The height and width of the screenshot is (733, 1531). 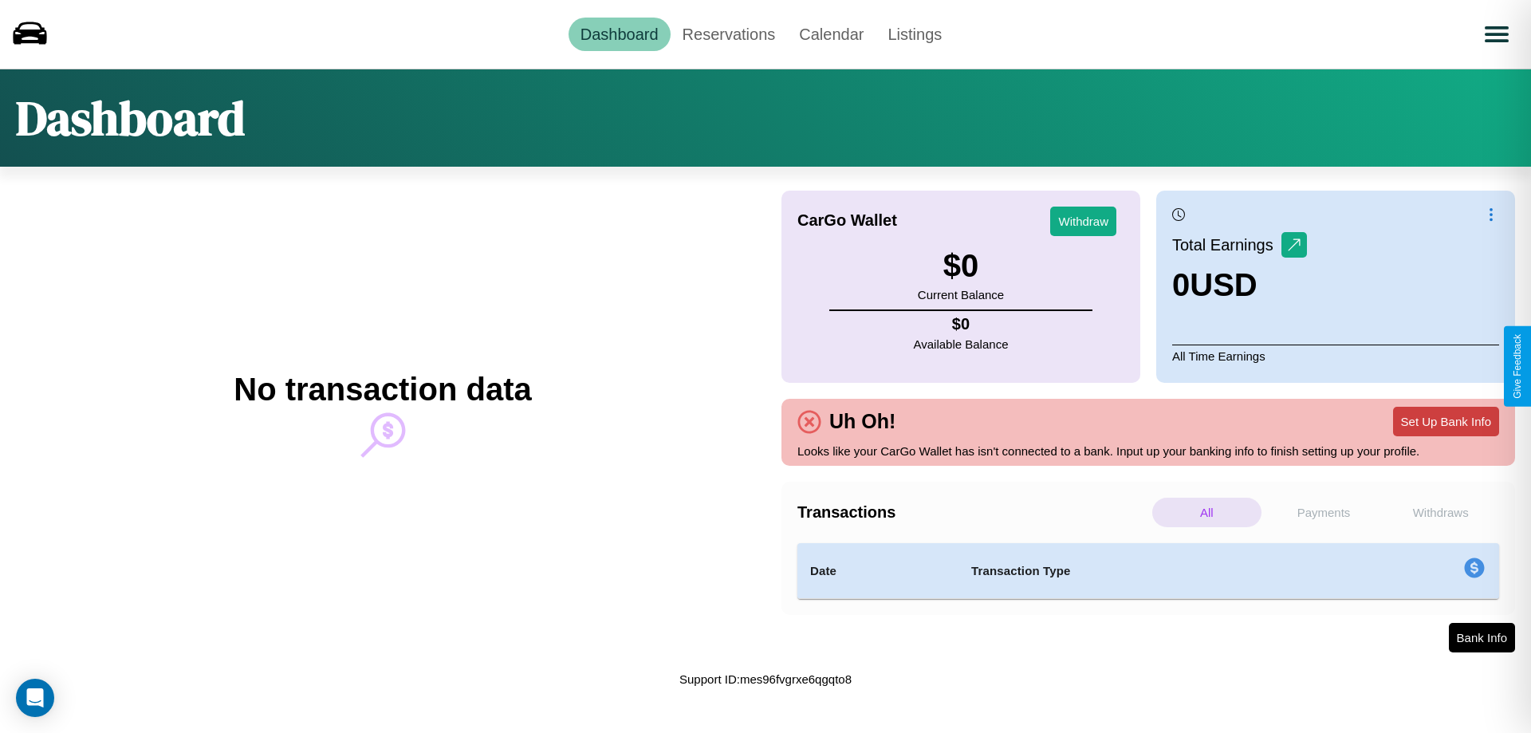 What do you see at coordinates (1518, 366) in the screenshot?
I see `div: Give Feedback` at bounding box center [1518, 366].